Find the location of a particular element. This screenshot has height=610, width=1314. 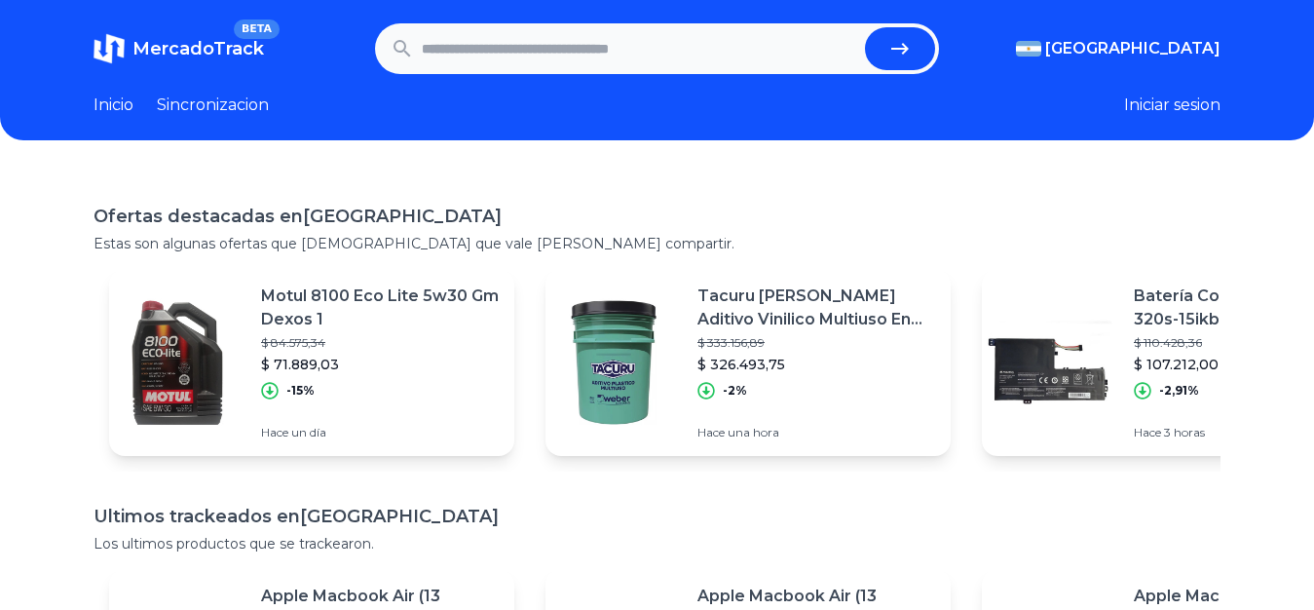

p: -15% is located at coordinates (300, 391).